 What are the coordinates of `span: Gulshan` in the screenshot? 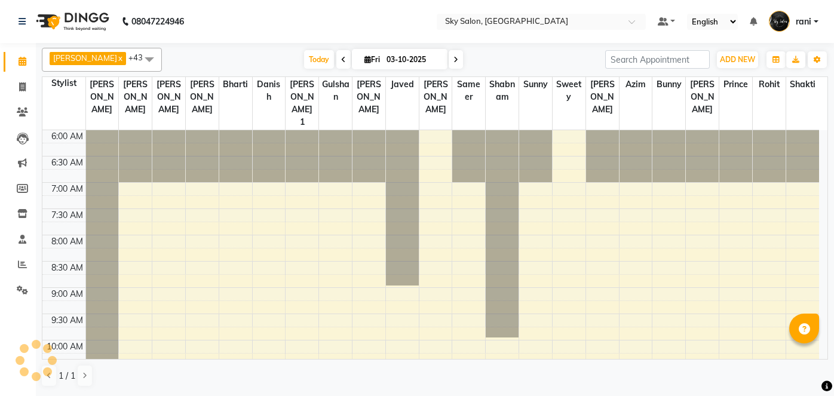 It's located at (335, 91).